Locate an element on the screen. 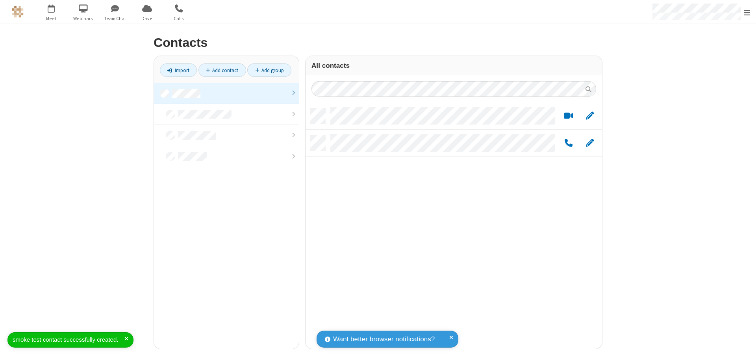 Image resolution: width=756 pixels, height=361 pixels. h2: Contacts is located at coordinates (378, 43).